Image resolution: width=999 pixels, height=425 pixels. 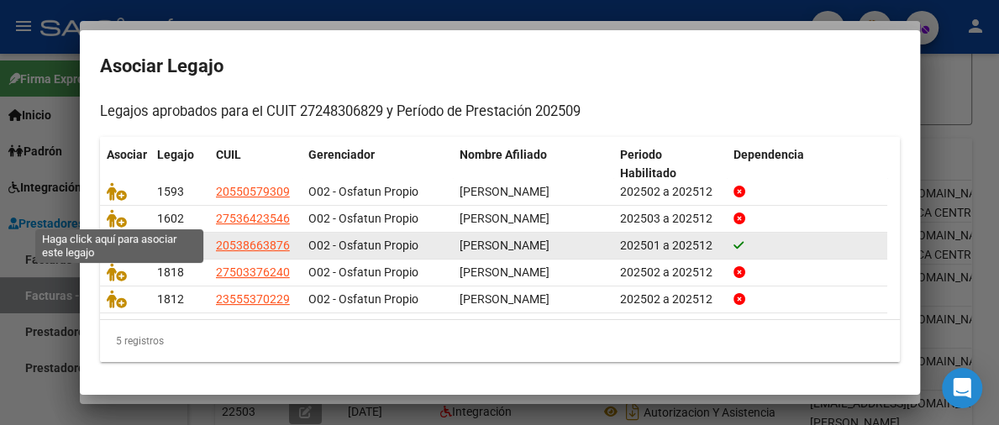 What do you see at coordinates (228, 155) in the screenshot?
I see `span: CUIL` at bounding box center [228, 155].